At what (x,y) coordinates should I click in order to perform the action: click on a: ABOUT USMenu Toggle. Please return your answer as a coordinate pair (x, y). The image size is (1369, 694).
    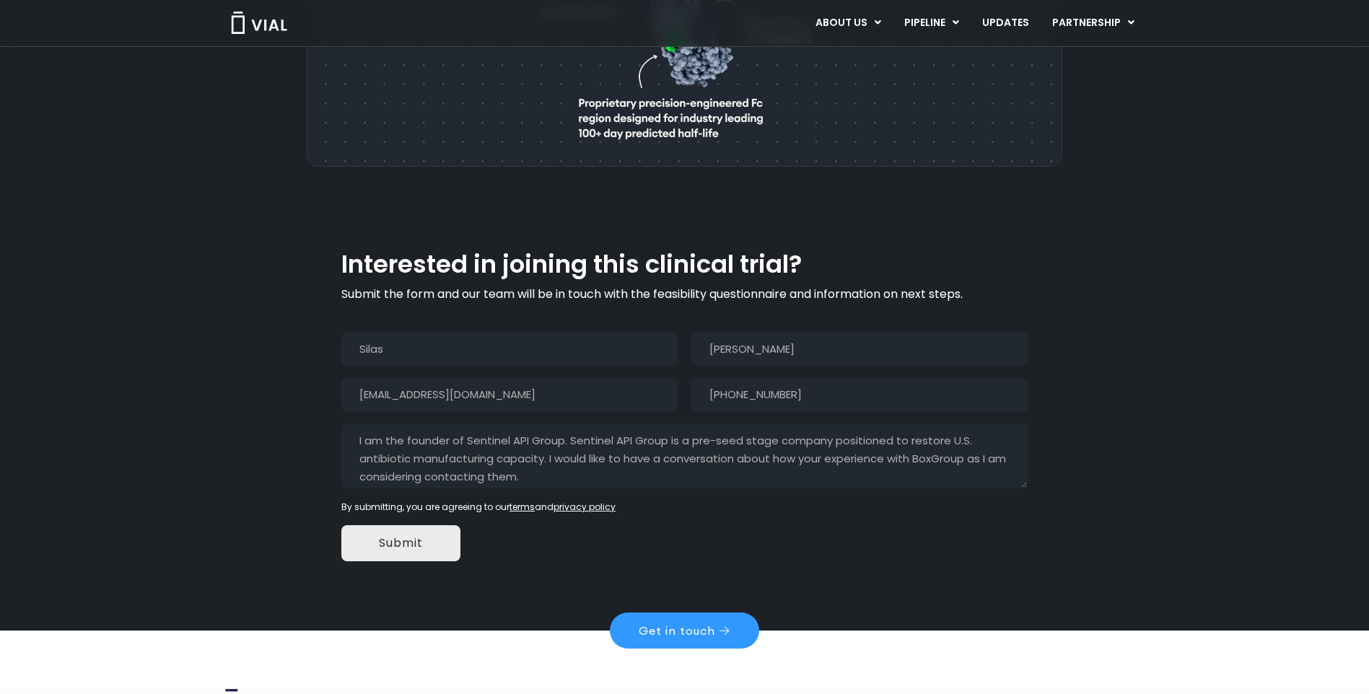
    Looking at the image, I should click on (848, 23).